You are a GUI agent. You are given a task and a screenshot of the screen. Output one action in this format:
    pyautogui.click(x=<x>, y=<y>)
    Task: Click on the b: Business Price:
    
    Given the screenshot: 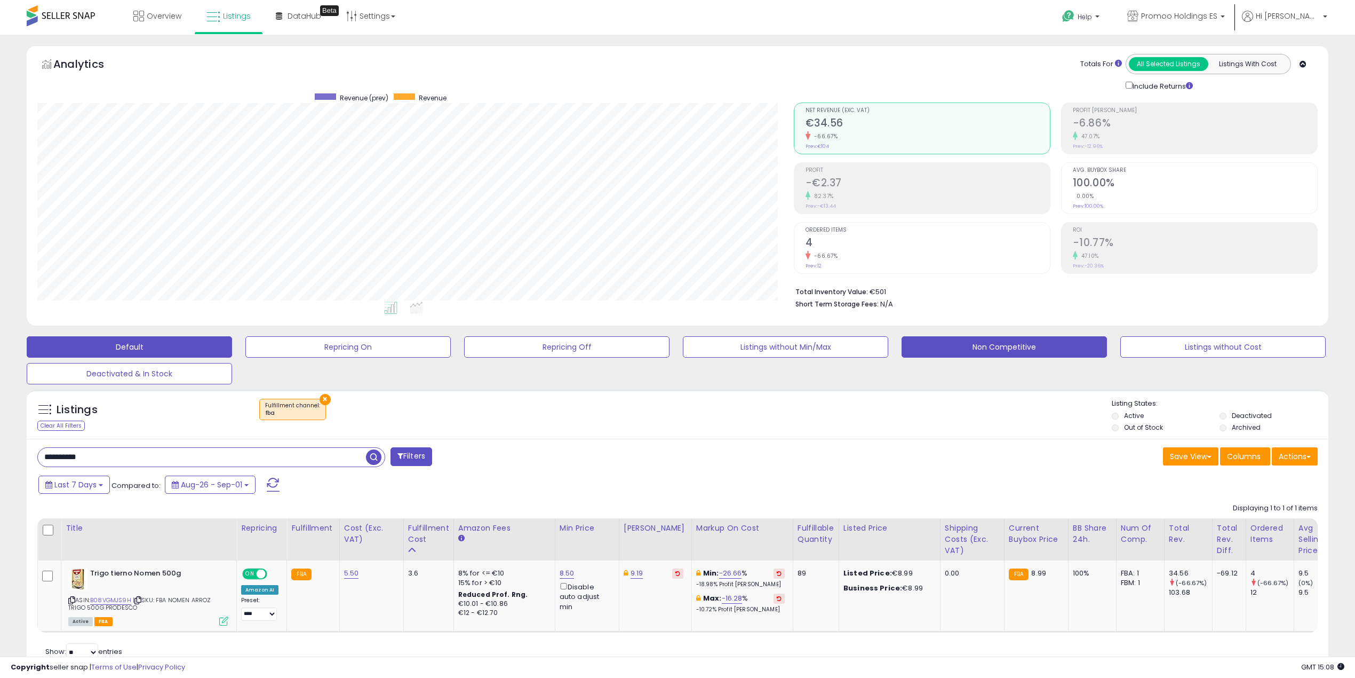 What is the action you would take?
    pyautogui.click(x=873, y=588)
    